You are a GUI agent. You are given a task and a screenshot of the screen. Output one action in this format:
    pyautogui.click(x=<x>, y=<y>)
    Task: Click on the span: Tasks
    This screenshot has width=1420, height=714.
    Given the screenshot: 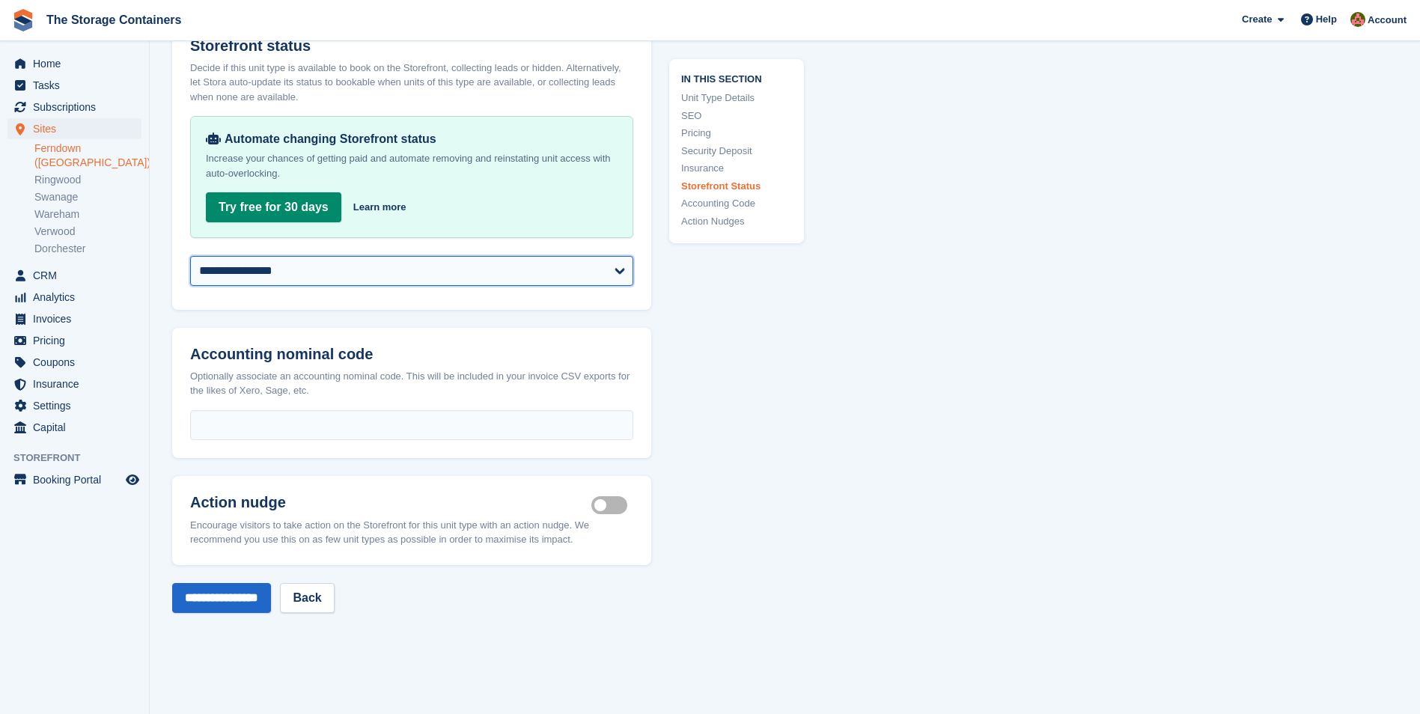 What is the action you would take?
    pyautogui.click(x=78, y=85)
    